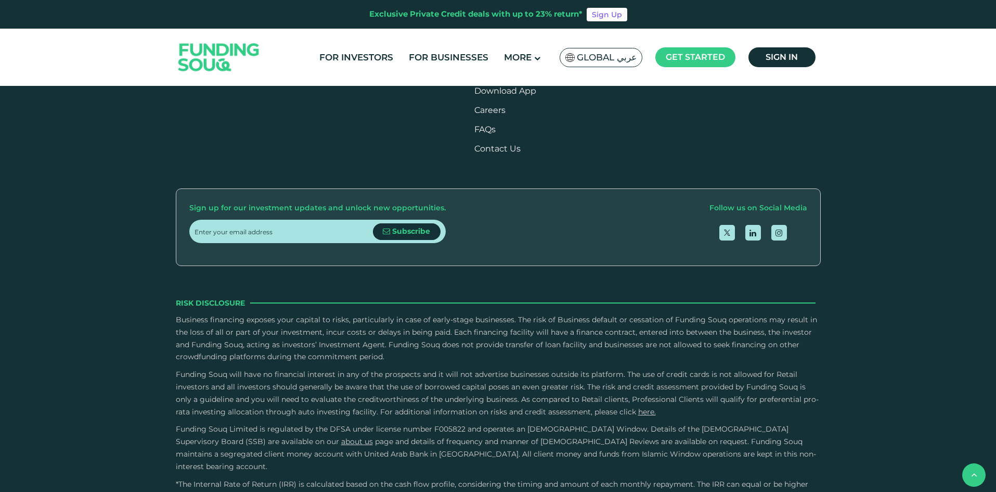 This screenshot has height=492, width=996. Describe the element at coordinates (782, 57) in the screenshot. I see `span: Sign in` at that location.